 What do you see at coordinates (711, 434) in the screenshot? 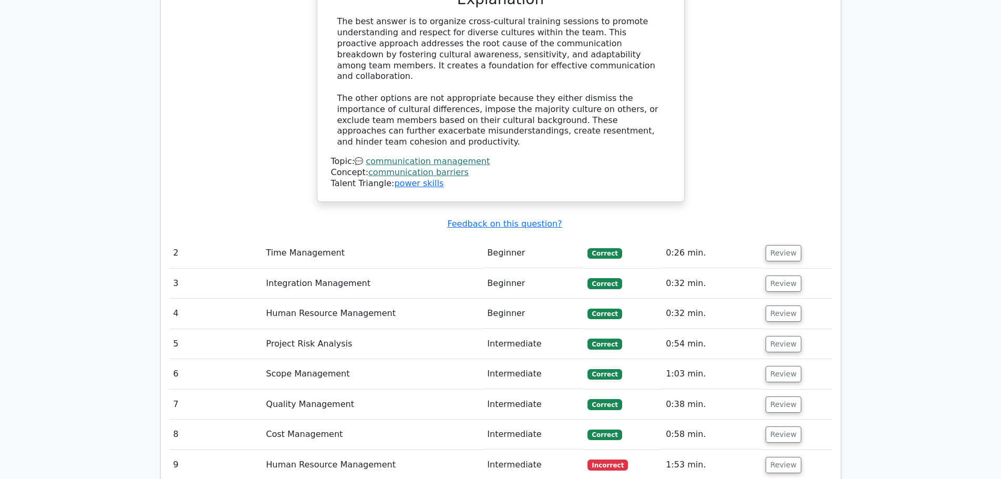
I see `td: 0:58 min.` at bounding box center [711, 434].